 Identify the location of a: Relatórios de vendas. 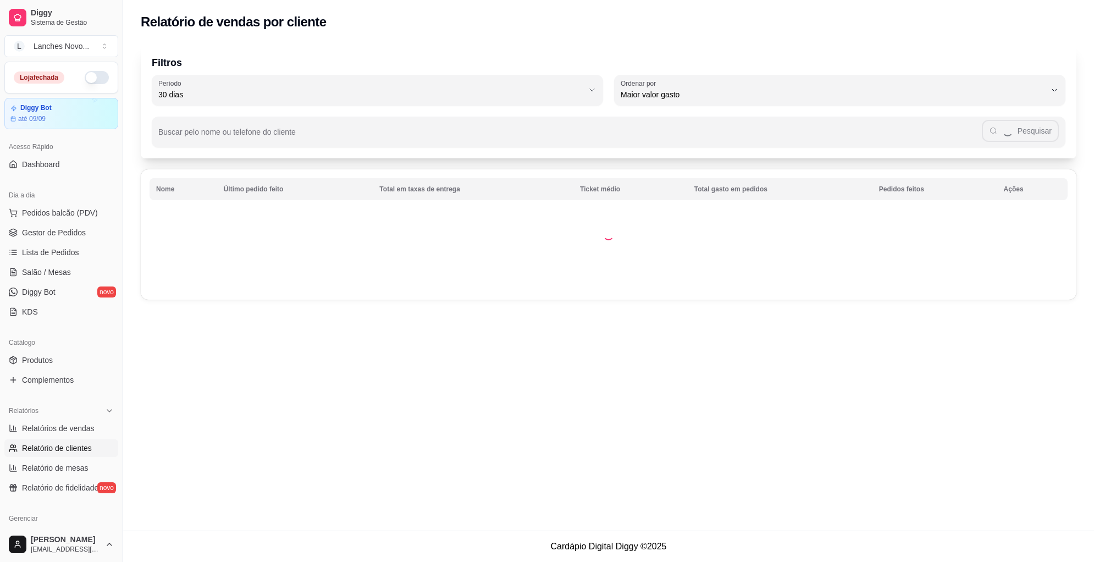
(61, 428).